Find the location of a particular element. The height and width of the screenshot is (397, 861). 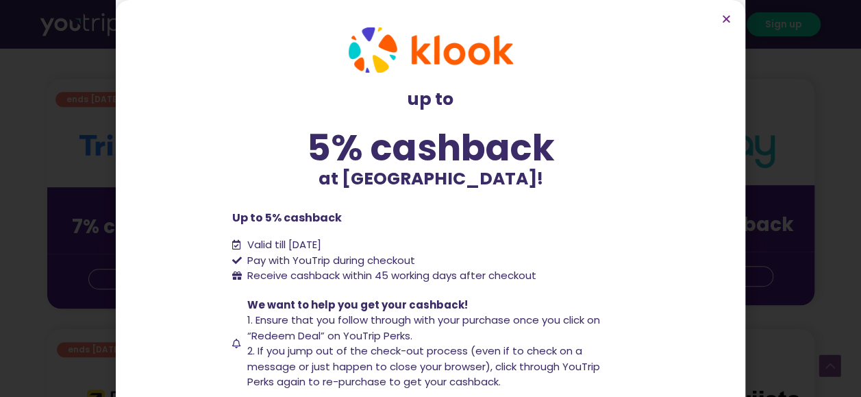

span: Receive cashback within 45 working days after checkout is located at coordinates (390, 276).